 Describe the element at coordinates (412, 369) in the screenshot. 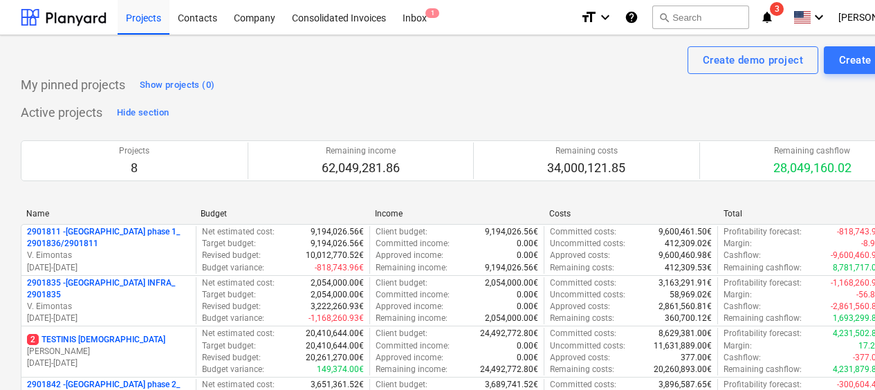

I see `p: Remaining income :` at that location.